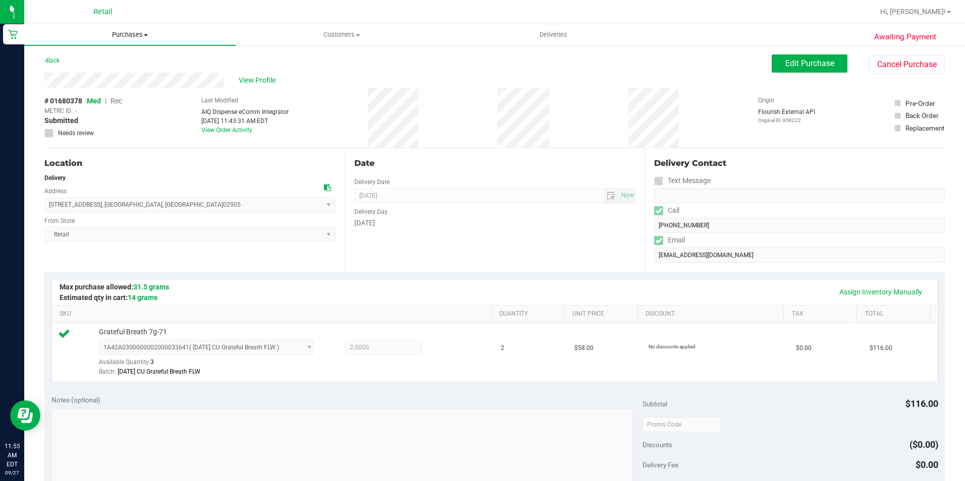 The height and width of the screenshot is (481, 965). I want to click on span: $58.00, so click(584, 348).